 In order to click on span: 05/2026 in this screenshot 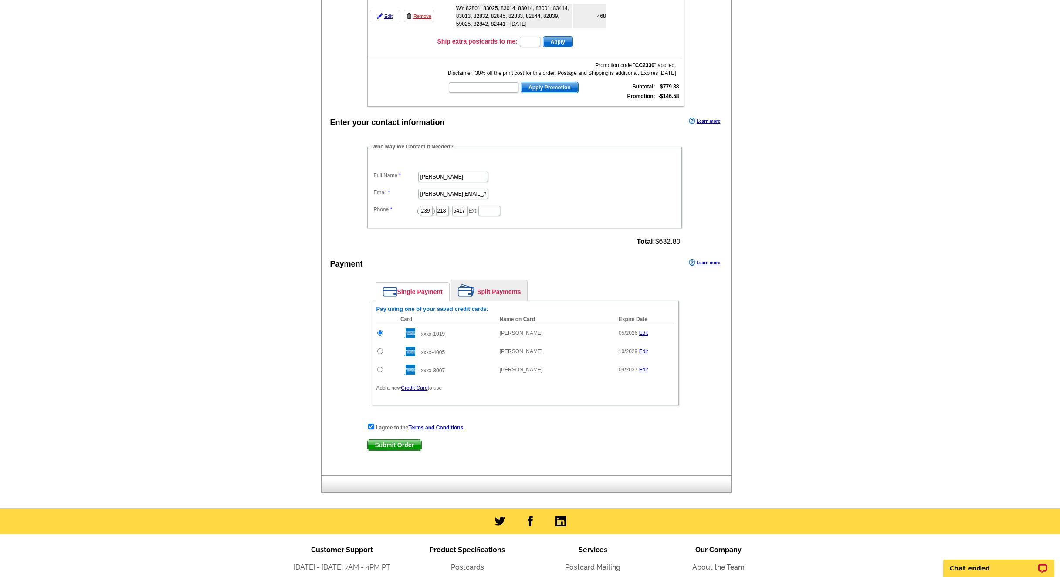, I will do `click(628, 333)`.